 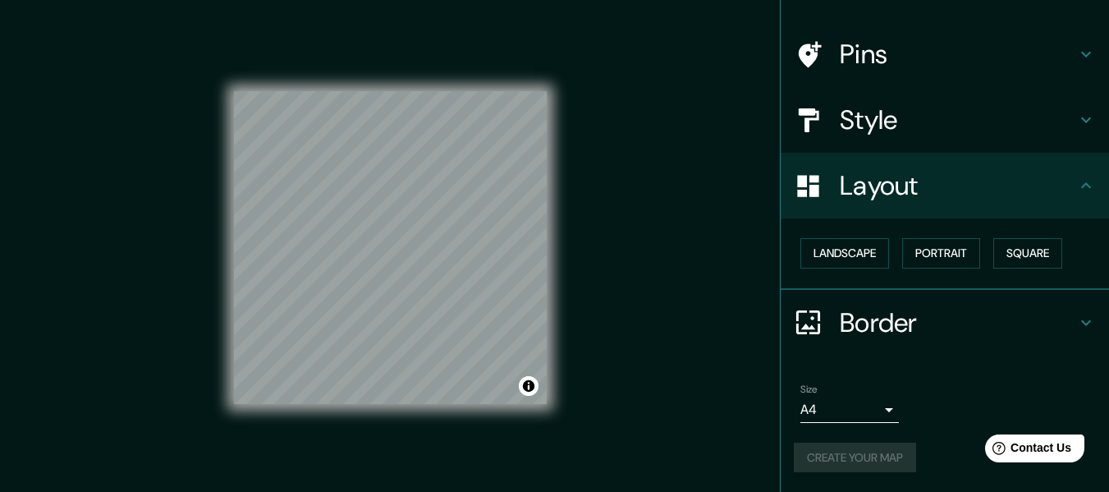 I want to click on div: Layout, so click(x=945, y=186).